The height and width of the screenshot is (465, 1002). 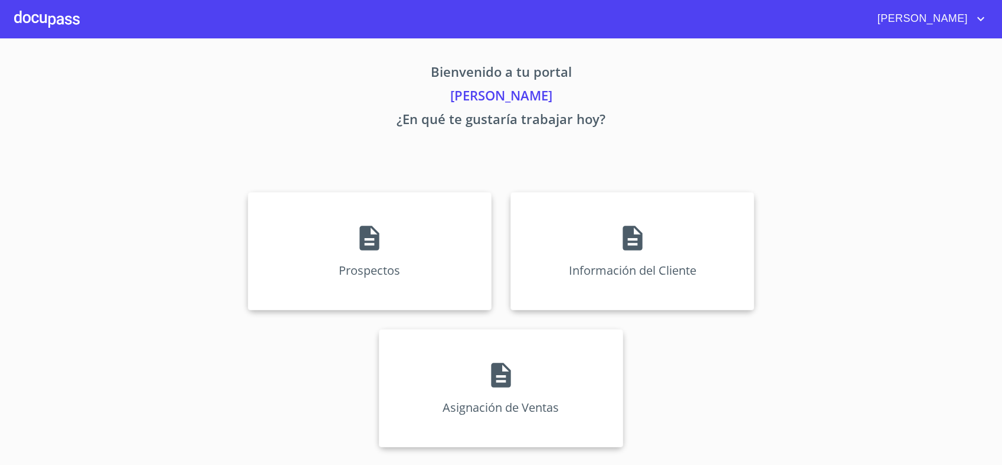 I want to click on button: account of current user, so click(x=928, y=19).